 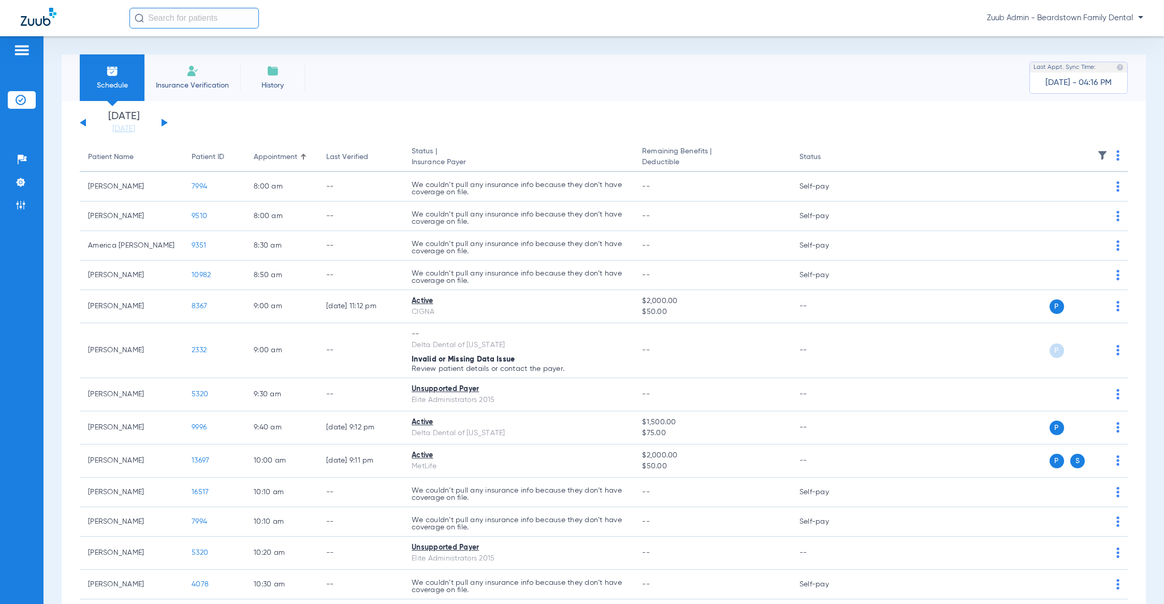 I want to click on span: $1,500.00, so click(x=713, y=422).